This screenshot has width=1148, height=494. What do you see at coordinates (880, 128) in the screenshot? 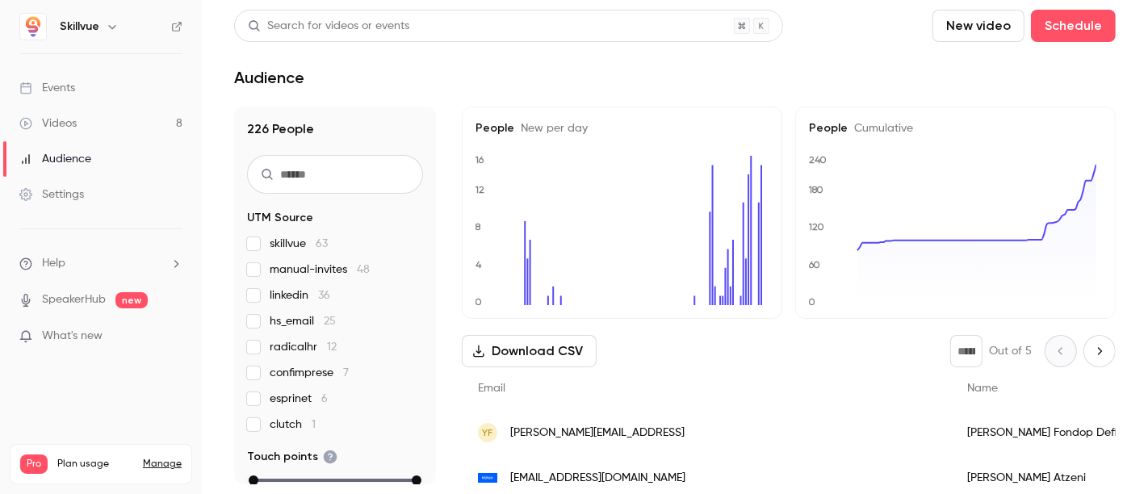
I see `span: Cumulative` at bounding box center [880, 128].